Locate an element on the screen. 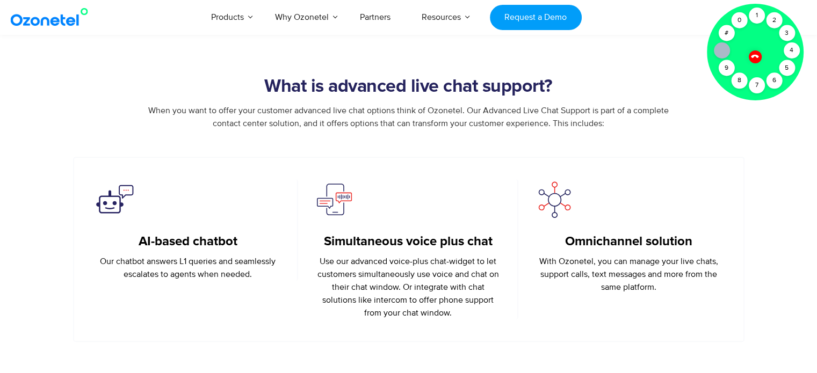 Image resolution: width=817 pixels, height=373 pixels. p: Our chatbot answers L1 queries and seamlessly escalates to agents when needed. is located at coordinates (188, 268).